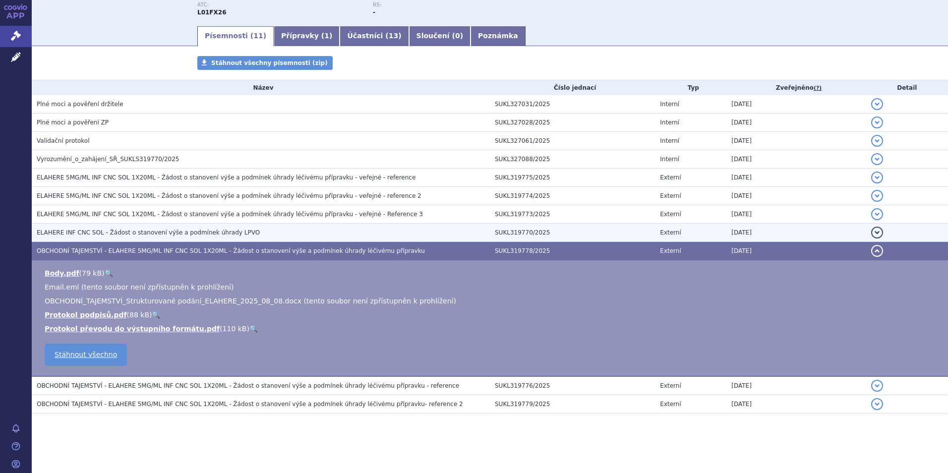 The width and height of the screenshot is (948, 473). Describe the element at coordinates (393, 36) in the screenshot. I see `span: 13` at that location.